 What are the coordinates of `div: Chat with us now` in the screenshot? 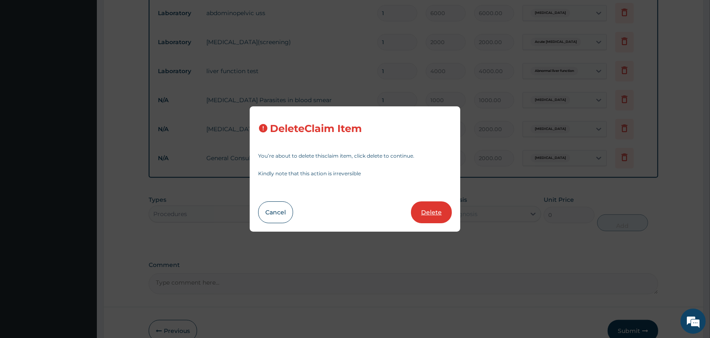 It's located at (93, 53).